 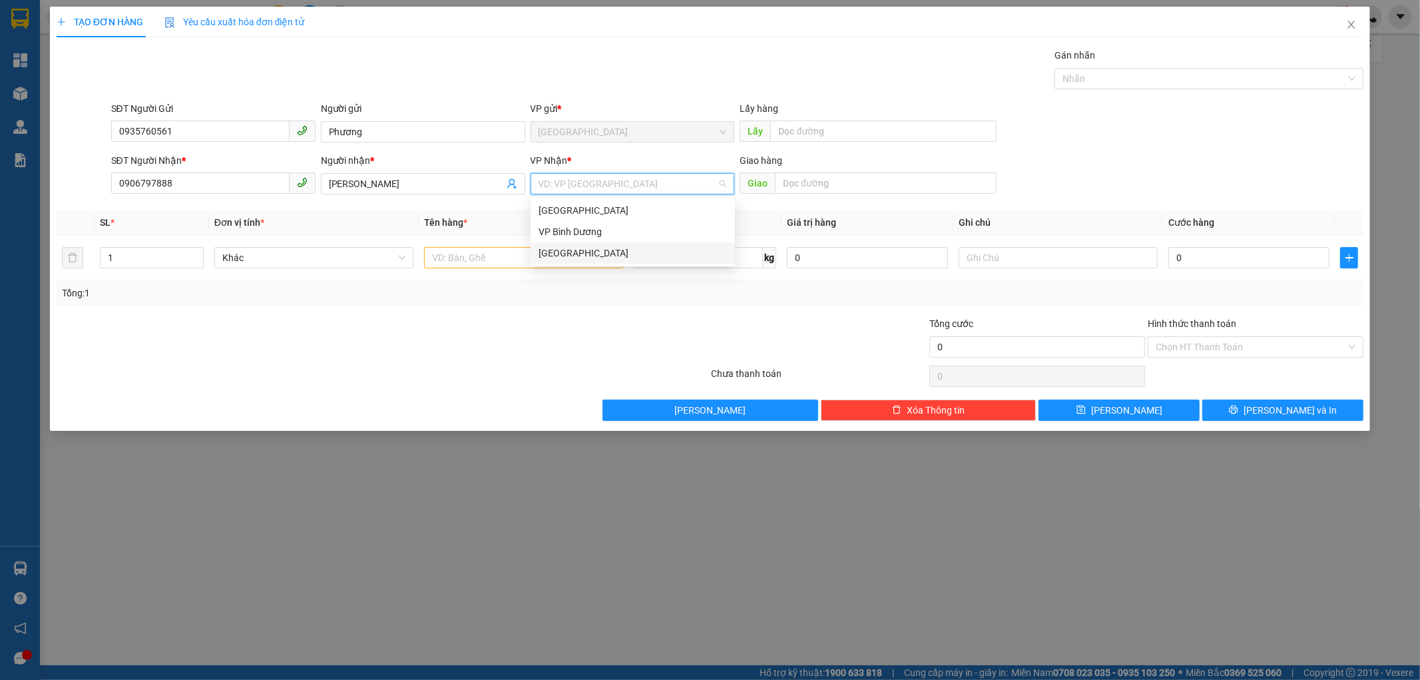 What do you see at coordinates (632, 210) in the screenshot?
I see `div: Nha Trang` at bounding box center [632, 210].